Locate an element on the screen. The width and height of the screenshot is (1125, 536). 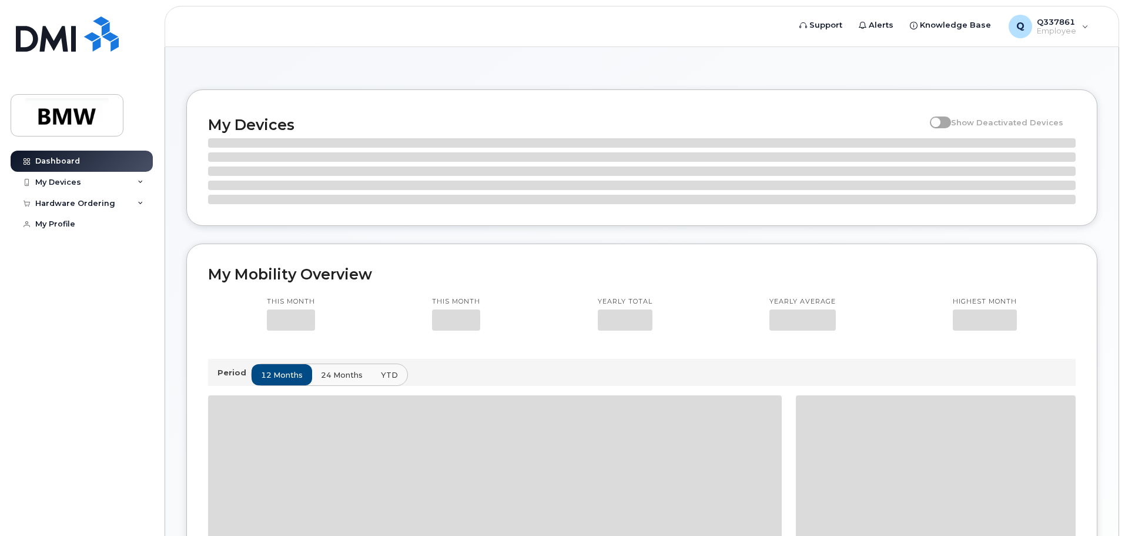
p: Period is located at coordinates (234, 372).